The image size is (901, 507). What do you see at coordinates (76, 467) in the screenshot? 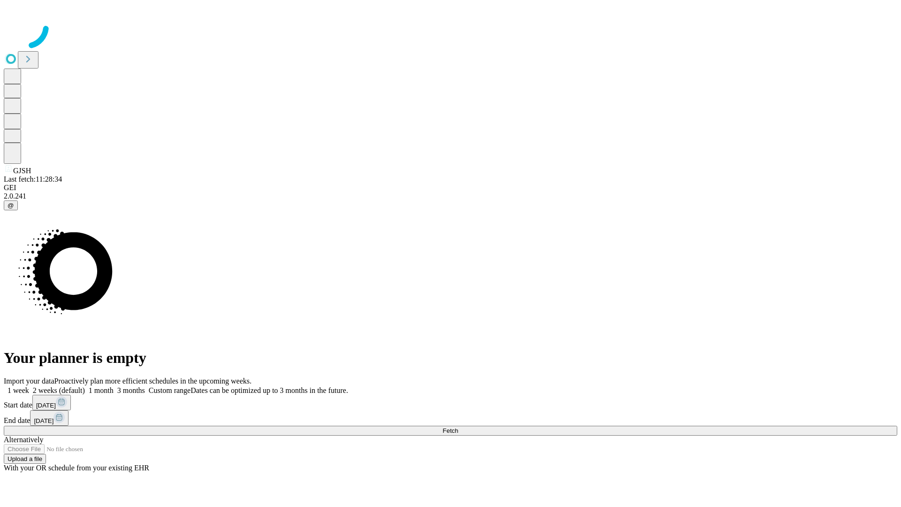
I see `span: With your OR schedule from your existing EHR` at bounding box center [76, 467].